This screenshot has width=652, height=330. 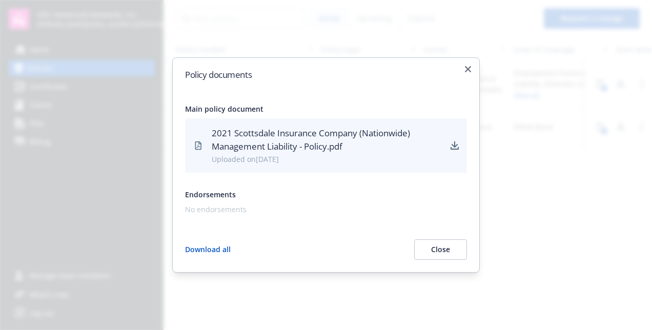 What do you see at coordinates (454, 146) in the screenshot?
I see `a: download` at bounding box center [454, 146].